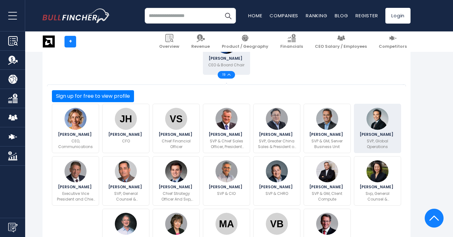  I want to click on a: Competitors, so click(392, 41).